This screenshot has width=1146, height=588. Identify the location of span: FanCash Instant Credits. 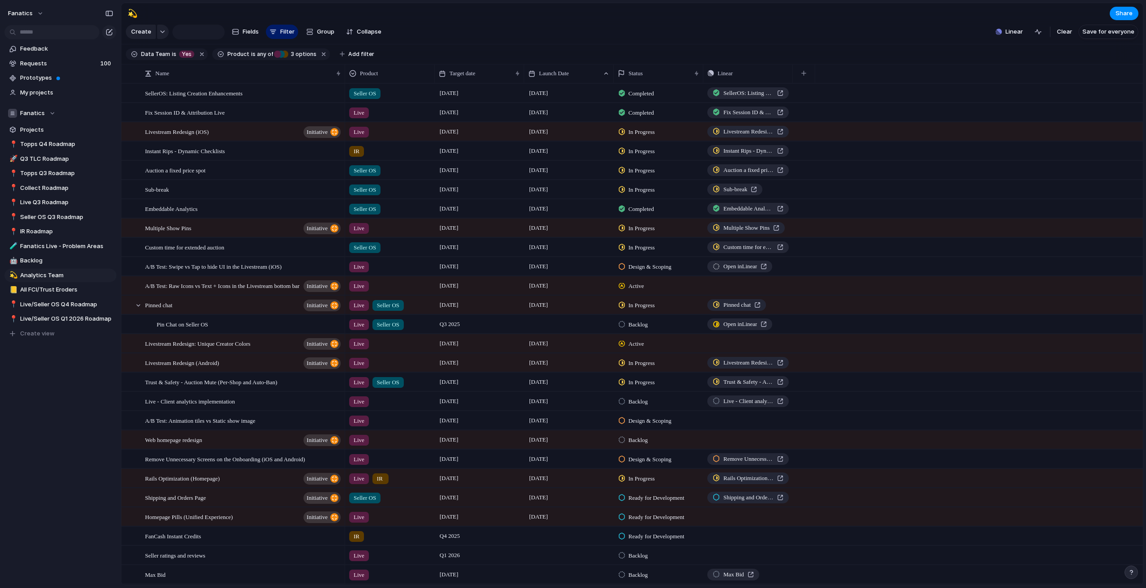
(173, 536).